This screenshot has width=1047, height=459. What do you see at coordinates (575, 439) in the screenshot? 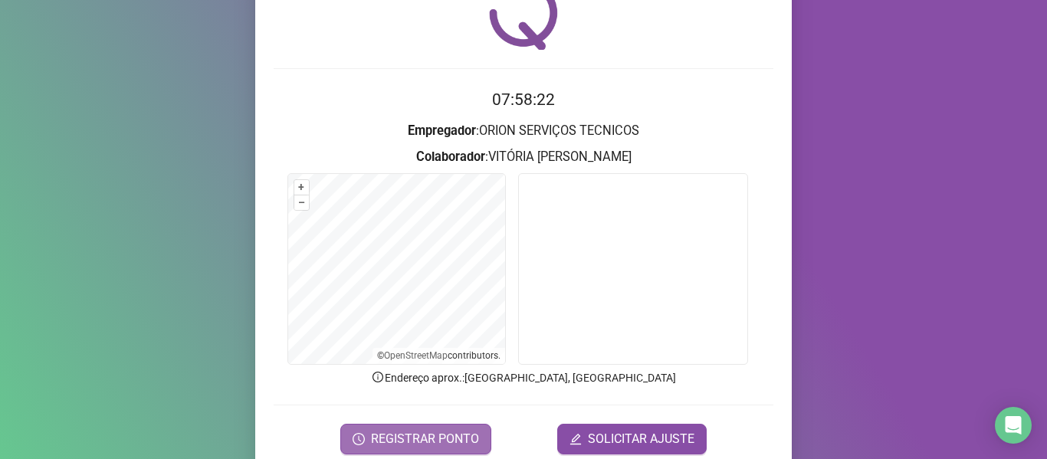
I see `span: edit` at bounding box center [575, 439].